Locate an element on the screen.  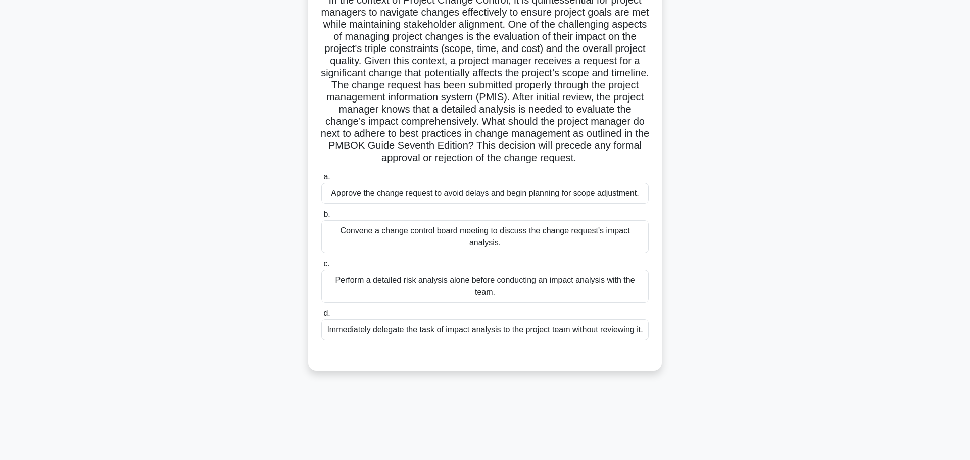
div: Immediately delegate the task of impact analysis to the project team without reviewing it. is located at coordinates (485, 330).